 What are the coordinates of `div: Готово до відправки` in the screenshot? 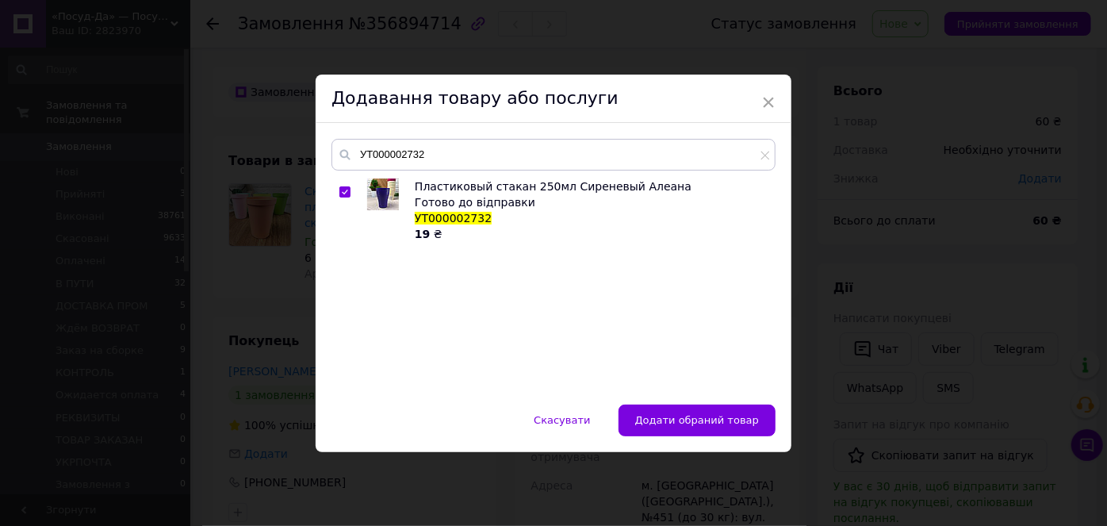 It's located at (591, 202).